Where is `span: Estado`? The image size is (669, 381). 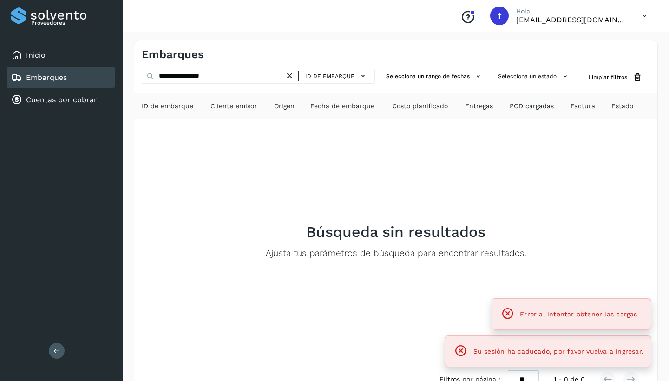
span: Estado is located at coordinates (622, 106).